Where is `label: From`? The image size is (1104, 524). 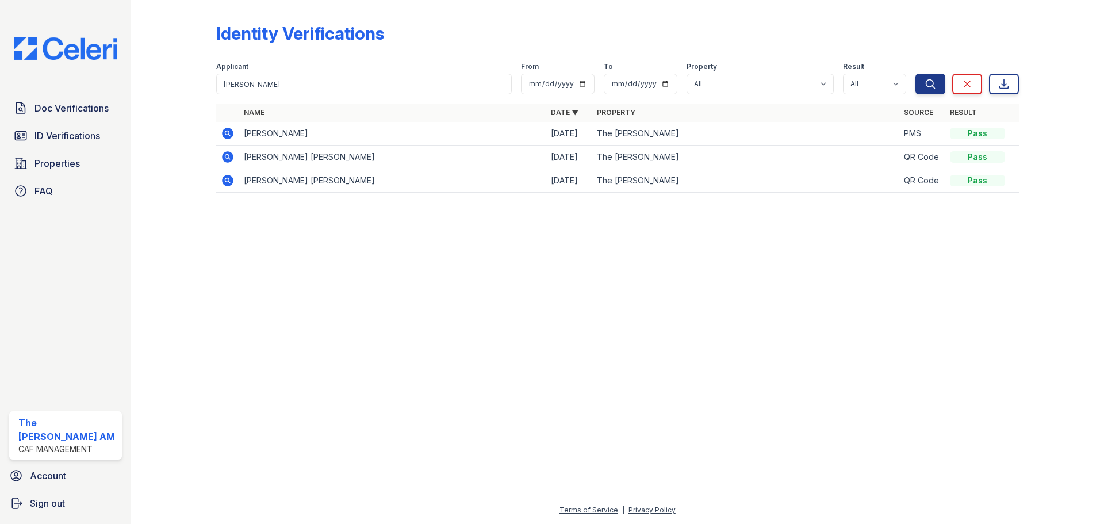 label: From is located at coordinates (530, 67).